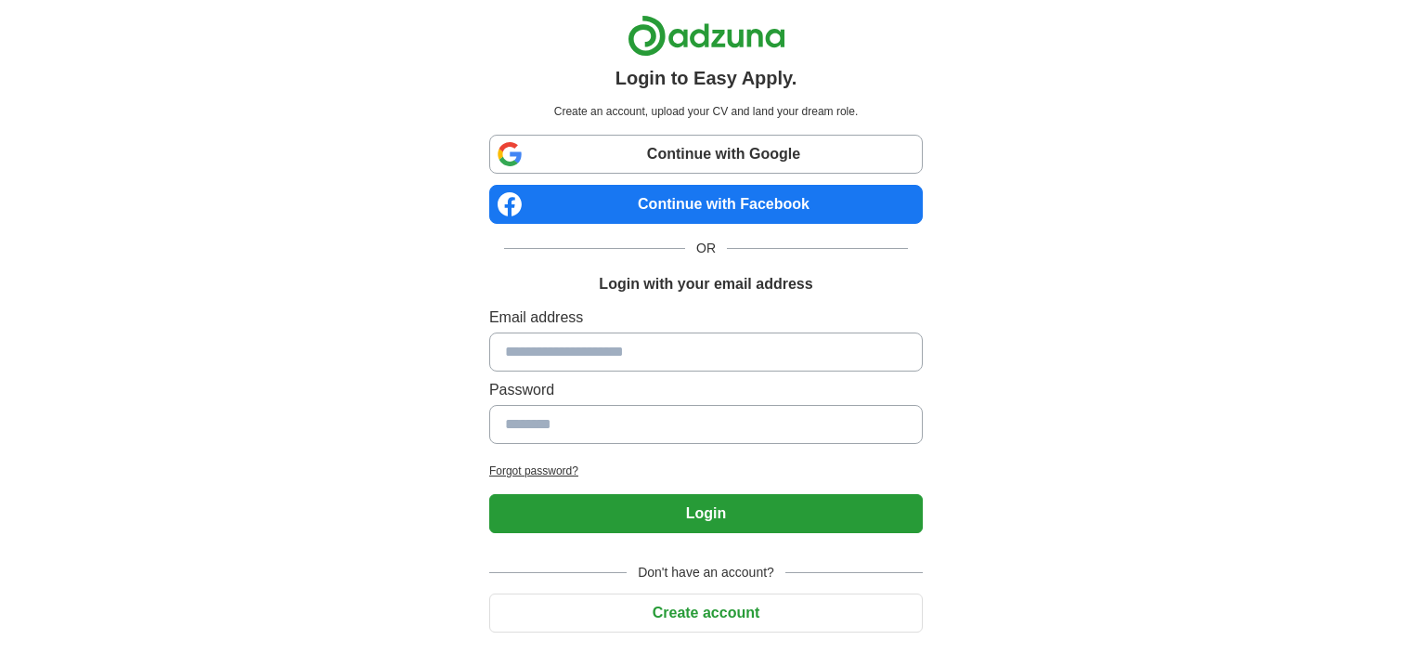  I want to click on h1: Login with your email address, so click(706, 284).